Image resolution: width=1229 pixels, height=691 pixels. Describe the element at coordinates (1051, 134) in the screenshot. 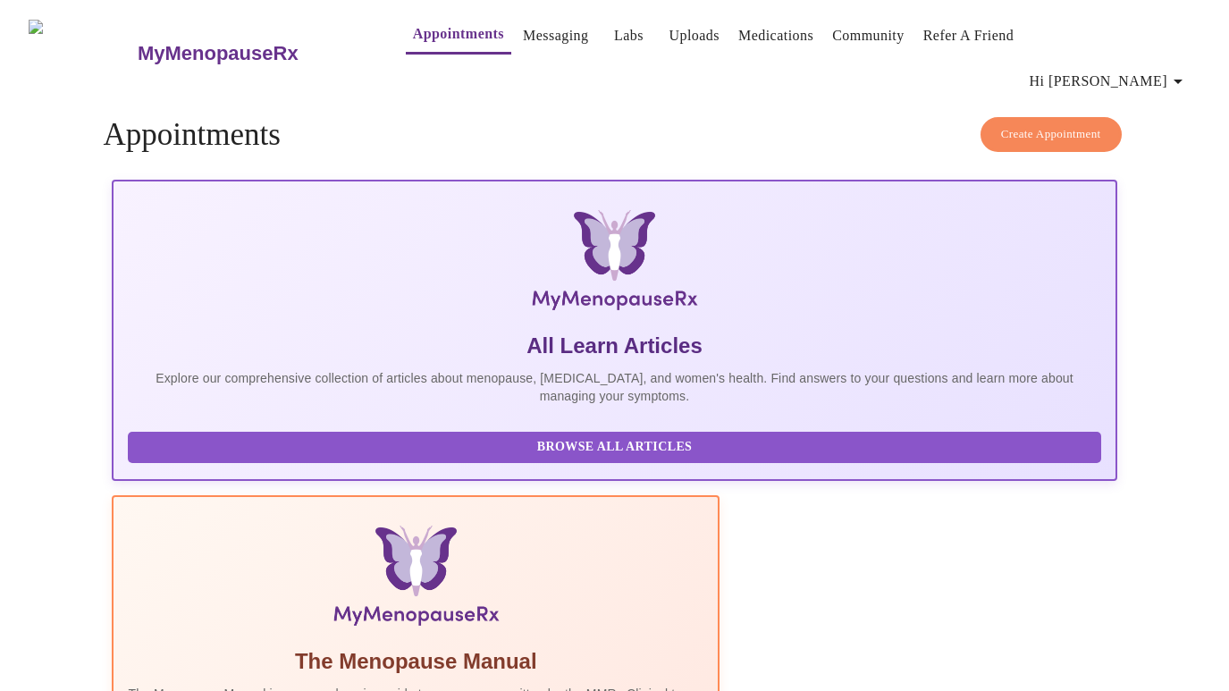

I see `button: Create Appointment` at that location.